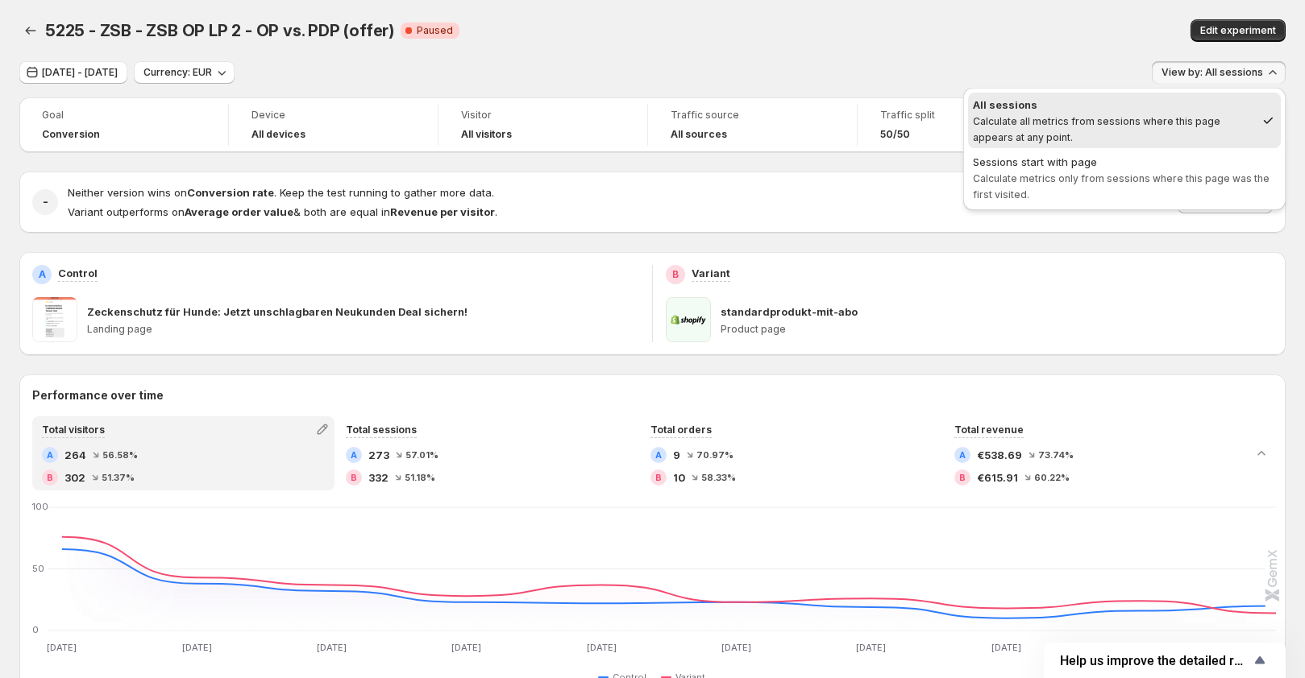  Describe the element at coordinates (71, 135) in the screenshot. I see `span: Conversion` at that location.